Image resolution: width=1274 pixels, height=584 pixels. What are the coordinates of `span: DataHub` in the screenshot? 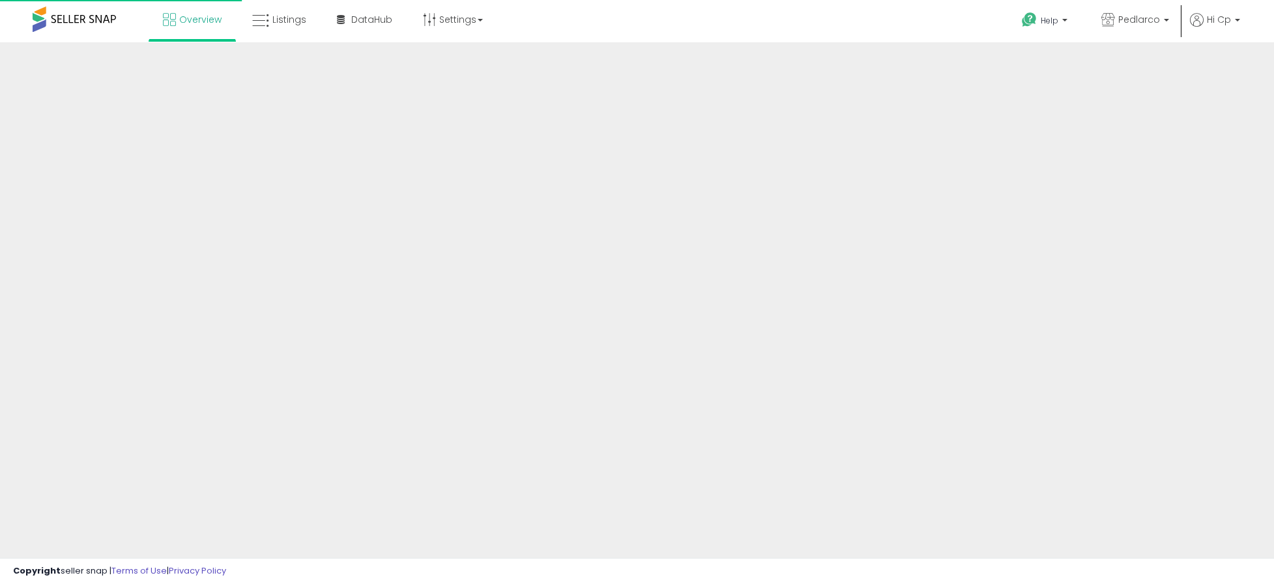 It's located at (371, 20).